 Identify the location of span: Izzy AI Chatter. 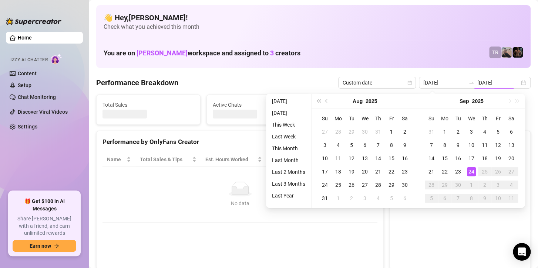
(29, 60).